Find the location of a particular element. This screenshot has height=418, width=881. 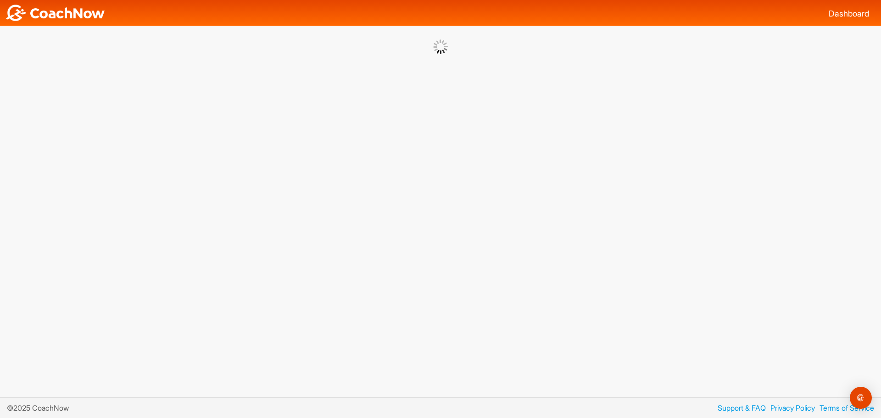

p: © 2025 CoachNow is located at coordinates (41, 408).